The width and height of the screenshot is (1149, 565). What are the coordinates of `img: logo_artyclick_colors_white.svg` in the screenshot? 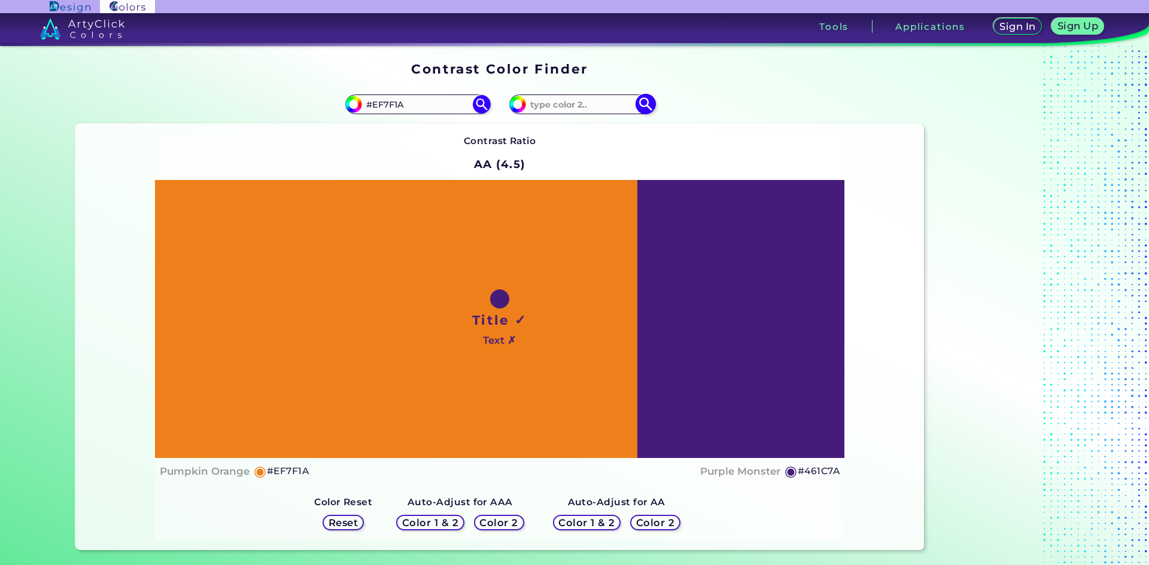 It's located at (82, 29).